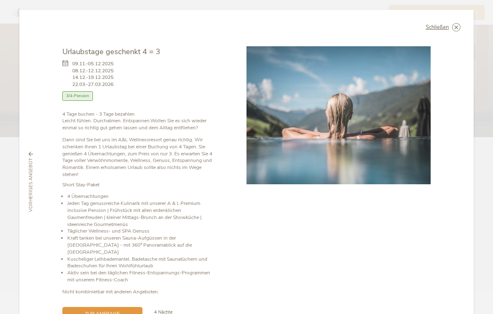  Describe the element at coordinates (140, 157) in the screenshot. I see `p: Dann sind Sie bei uns im A&L Wellnessresort genau richtig. Wir schenken Ihnen 1 Urlaubstag bei ei...` at that location.